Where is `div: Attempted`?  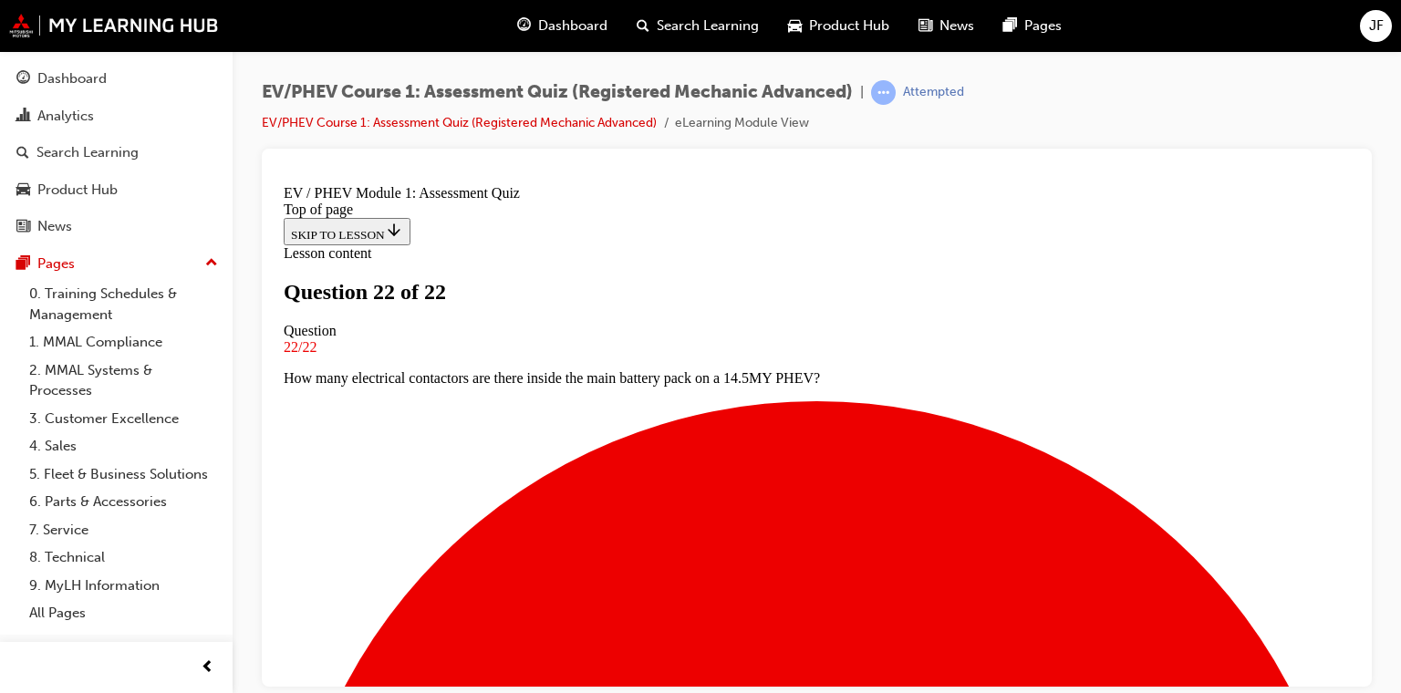 div: Attempted is located at coordinates (933, 92).